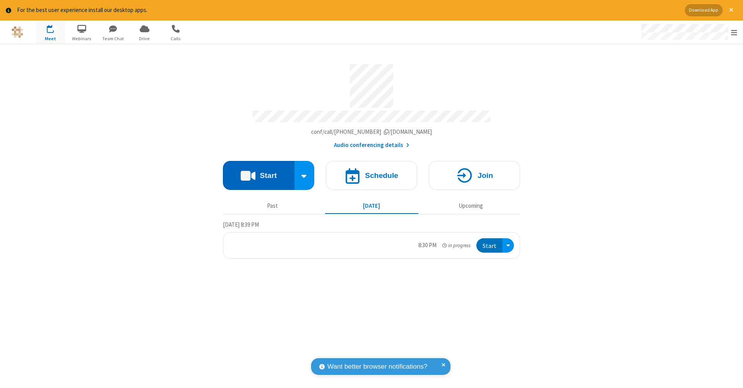 The height and width of the screenshot is (388, 743). What do you see at coordinates (381, 175) in the screenshot?
I see `h4: Schedule` at bounding box center [381, 175].